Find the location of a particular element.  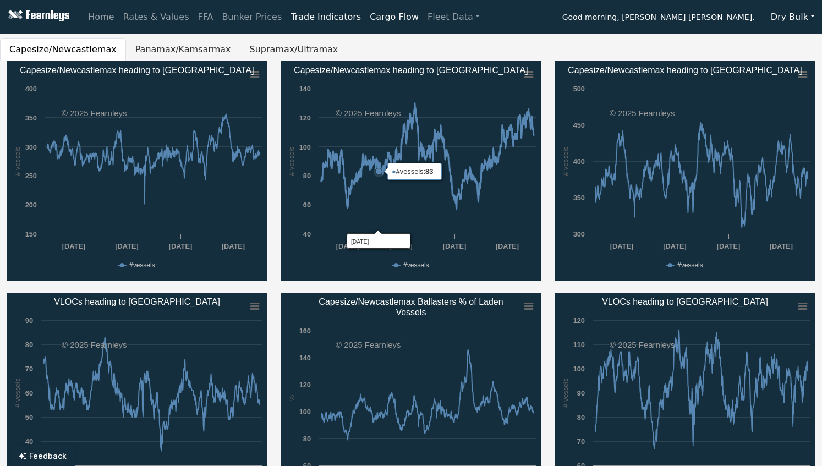

a: Cargo Flow is located at coordinates (394, 17).